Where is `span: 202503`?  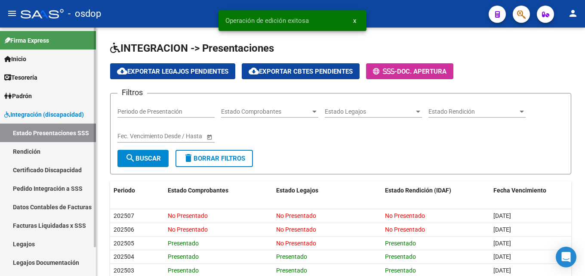
span: 202503 is located at coordinates (124, 270).